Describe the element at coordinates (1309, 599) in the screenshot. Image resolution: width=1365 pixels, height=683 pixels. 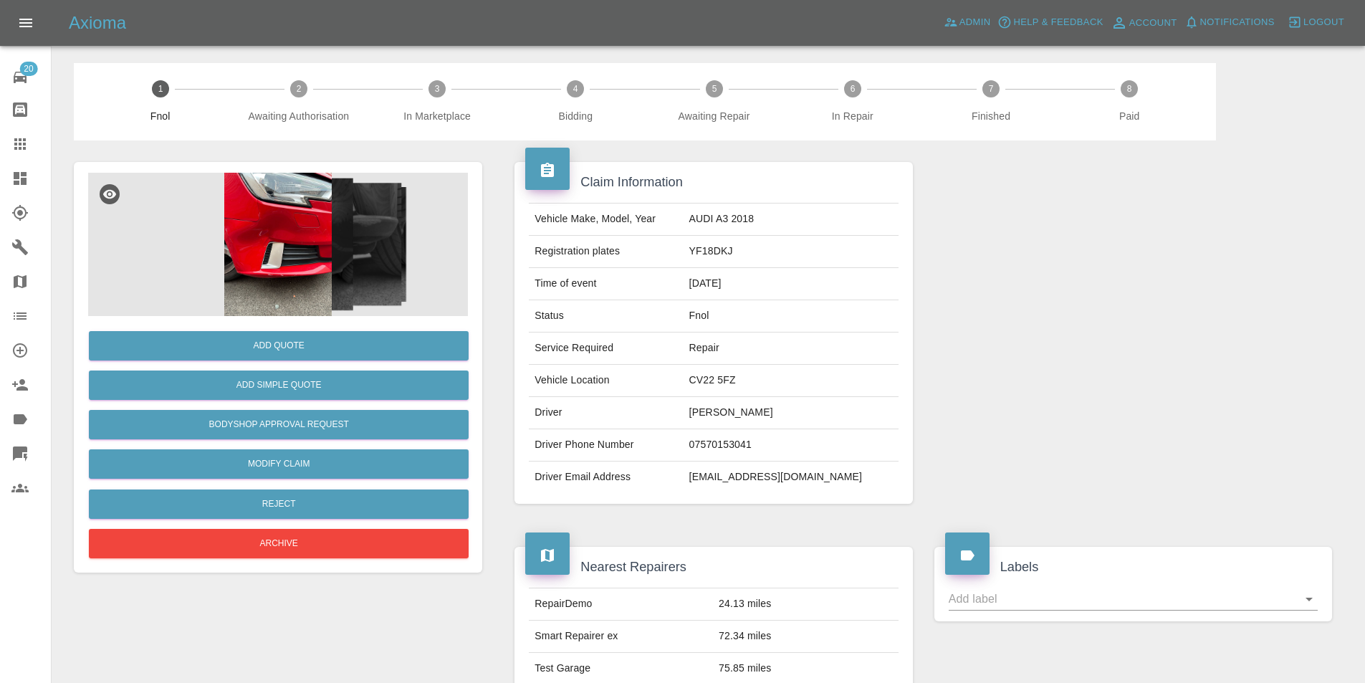
I see `button: Open` at that location.